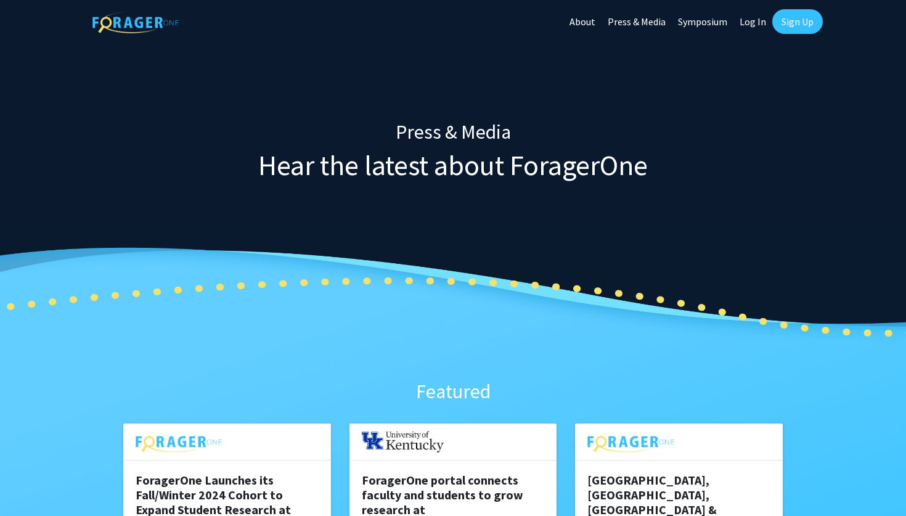 This screenshot has height=516, width=906. Describe the element at coordinates (136, 22) in the screenshot. I see `img: ForagerOne Logo` at that location.